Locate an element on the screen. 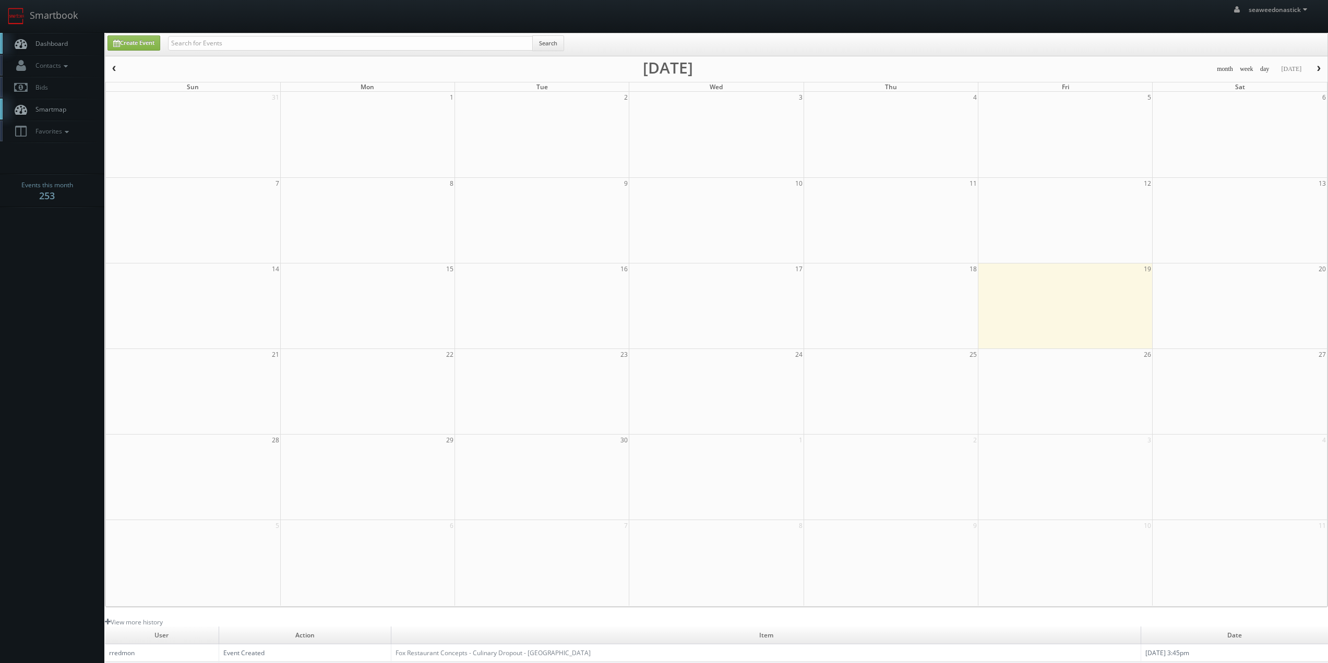 The width and height of the screenshot is (1328, 663). span: 26 is located at coordinates (1147, 354).